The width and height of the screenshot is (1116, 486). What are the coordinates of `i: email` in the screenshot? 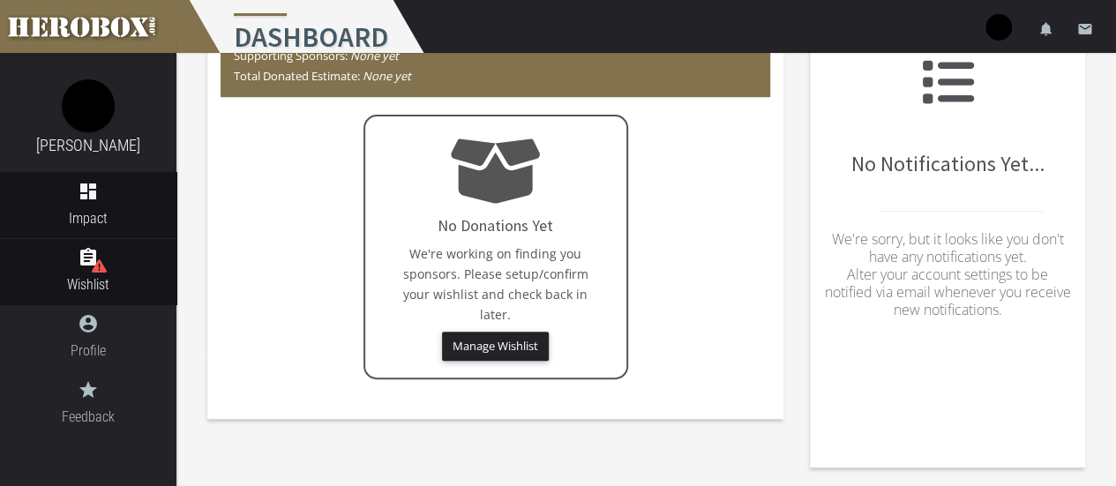 It's located at (1085, 29).